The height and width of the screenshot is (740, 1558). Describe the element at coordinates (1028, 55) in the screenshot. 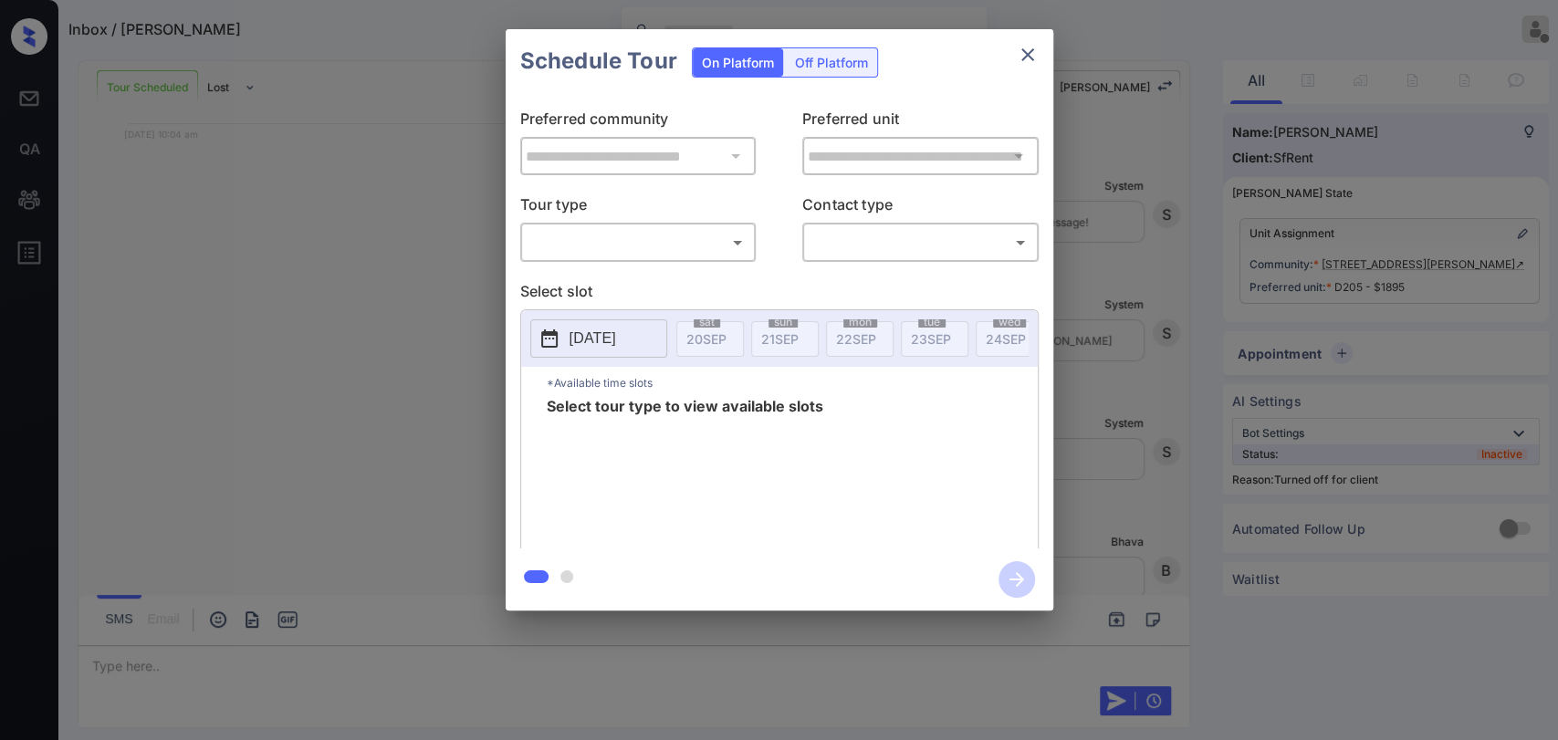

I see `button: close` at that location.